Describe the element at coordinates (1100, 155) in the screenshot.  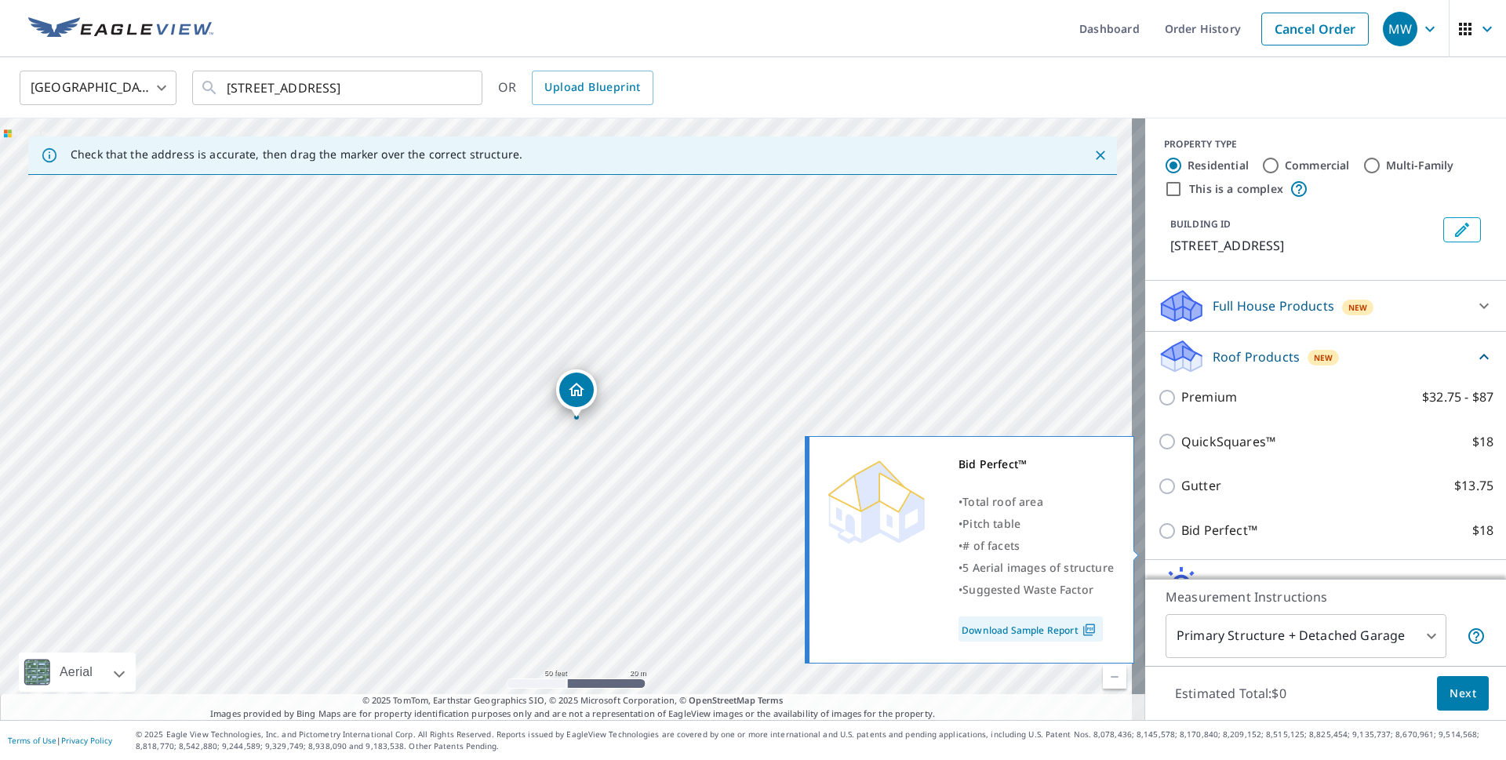
I see `button: Close` at that location.